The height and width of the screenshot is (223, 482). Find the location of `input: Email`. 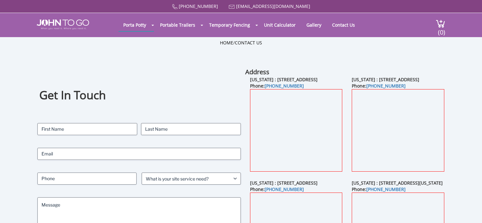

input: Email is located at coordinates (139, 154).